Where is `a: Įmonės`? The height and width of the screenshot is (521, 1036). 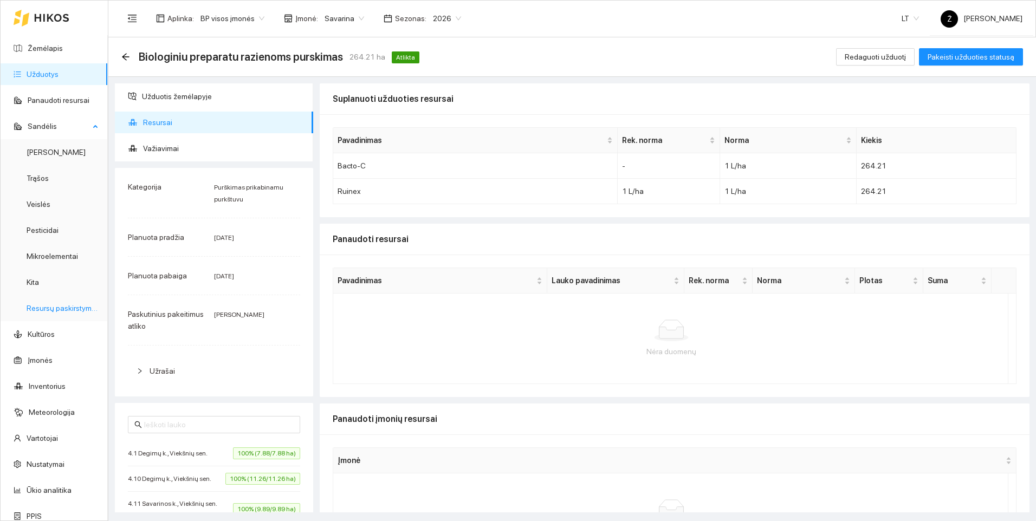
a: Įmonės is located at coordinates (40, 360).